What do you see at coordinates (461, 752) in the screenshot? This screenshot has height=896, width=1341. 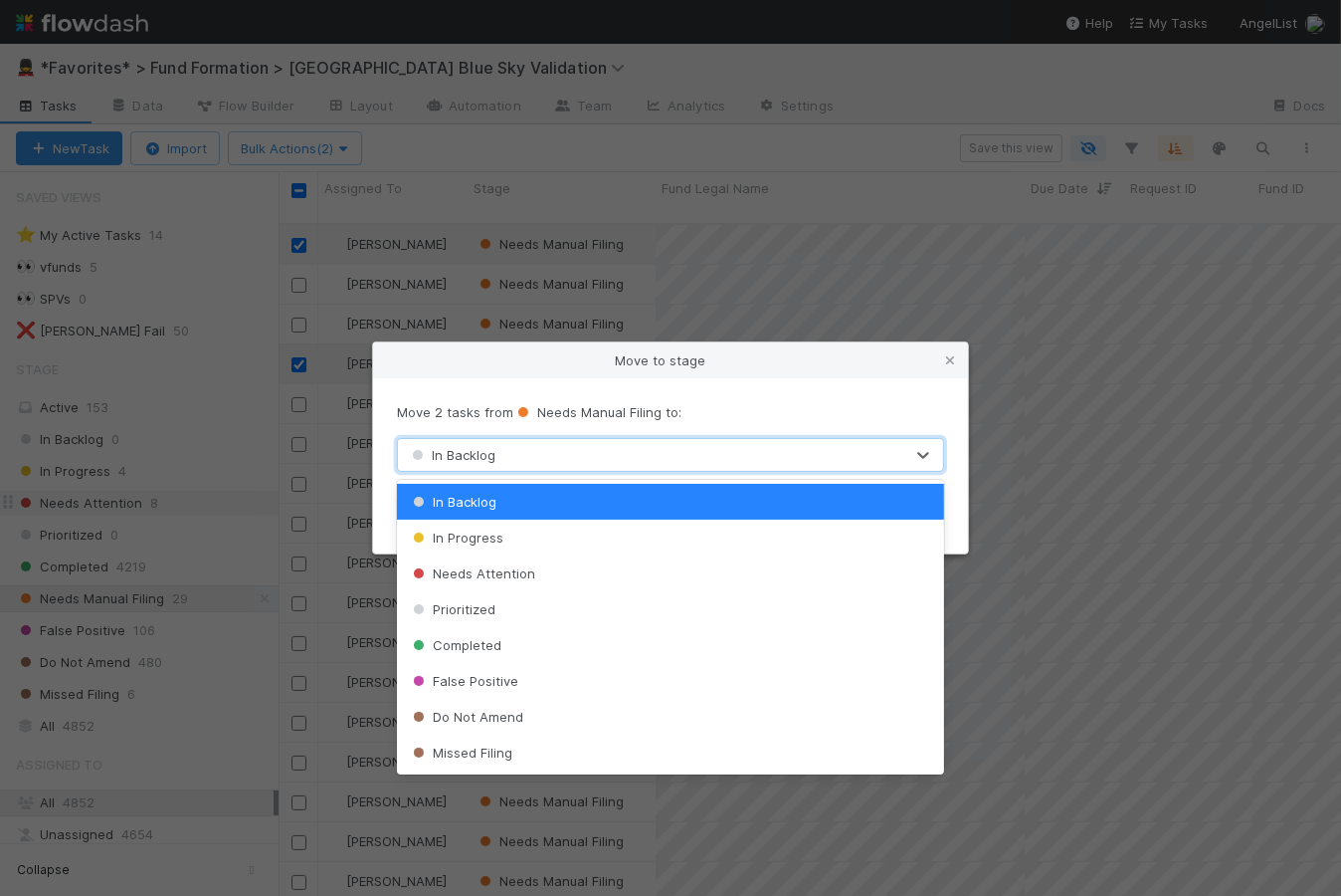 I see `span: Missed Filing` at bounding box center [461, 752].